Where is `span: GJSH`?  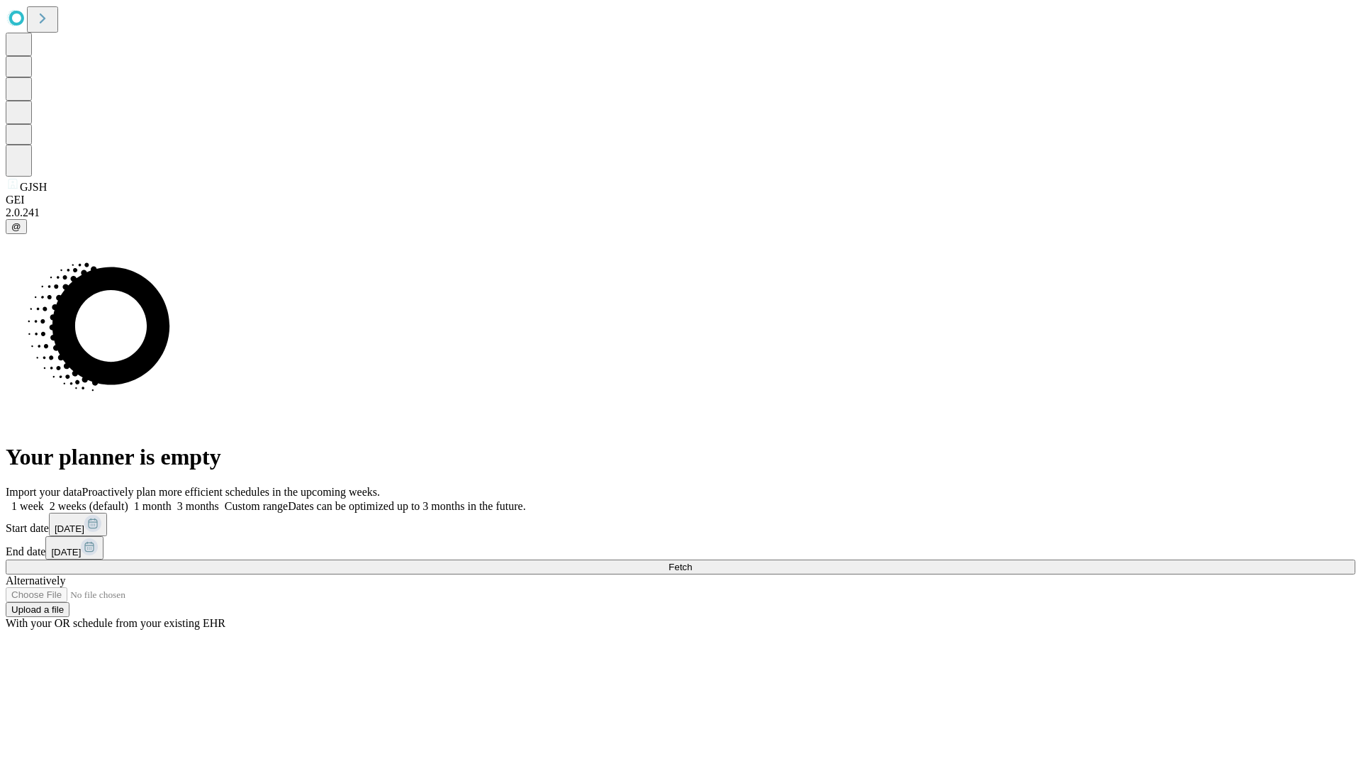
span: GJSH is located at coordinates (33, 186).